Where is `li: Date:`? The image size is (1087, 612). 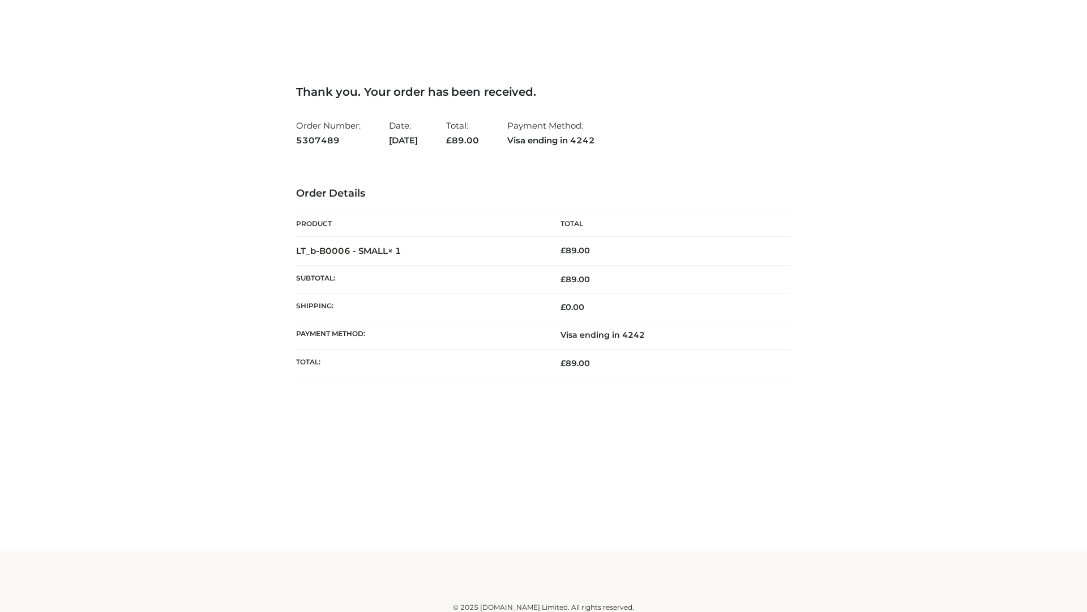 li: Date: is located at coordinates (403, 133).